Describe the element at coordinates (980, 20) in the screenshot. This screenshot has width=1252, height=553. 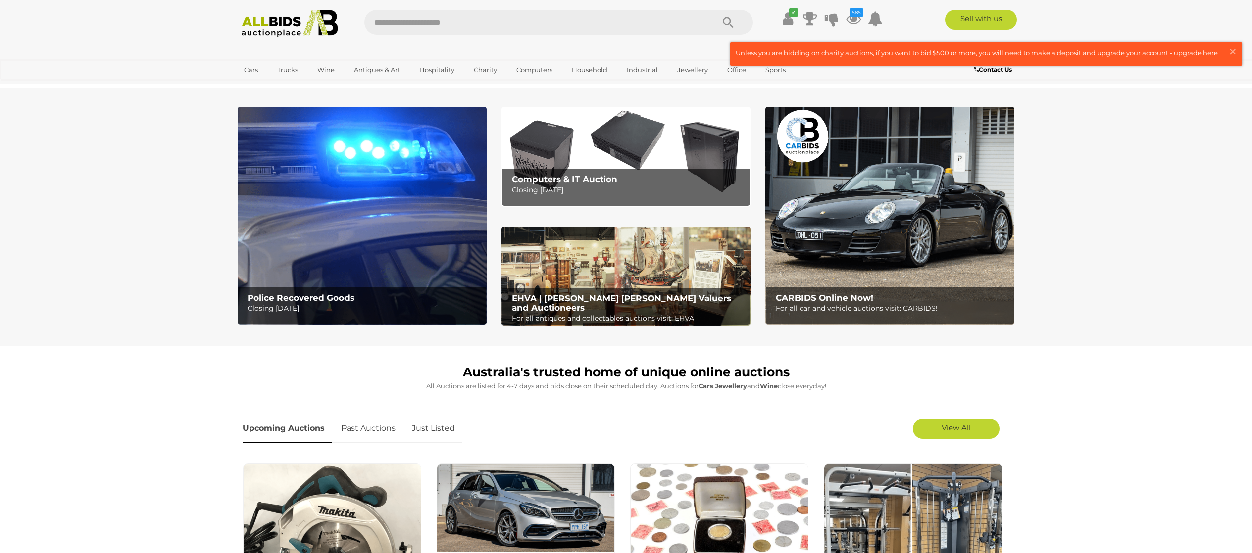
I see `a: Sell with us` at that location.